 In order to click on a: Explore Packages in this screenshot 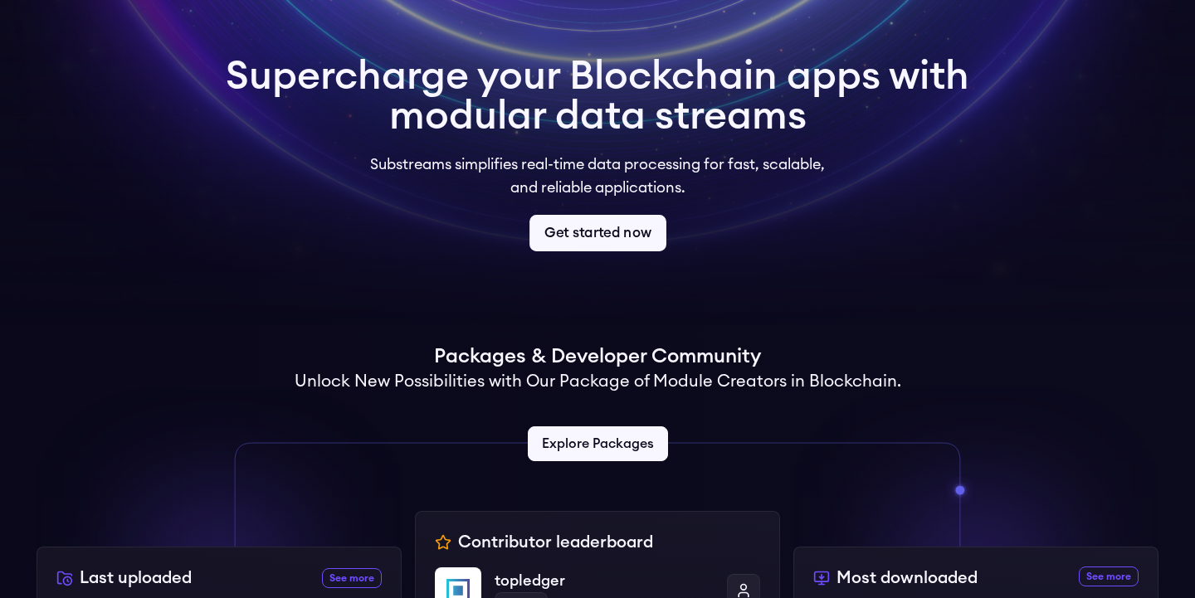, I will do `click(598, 444)`.